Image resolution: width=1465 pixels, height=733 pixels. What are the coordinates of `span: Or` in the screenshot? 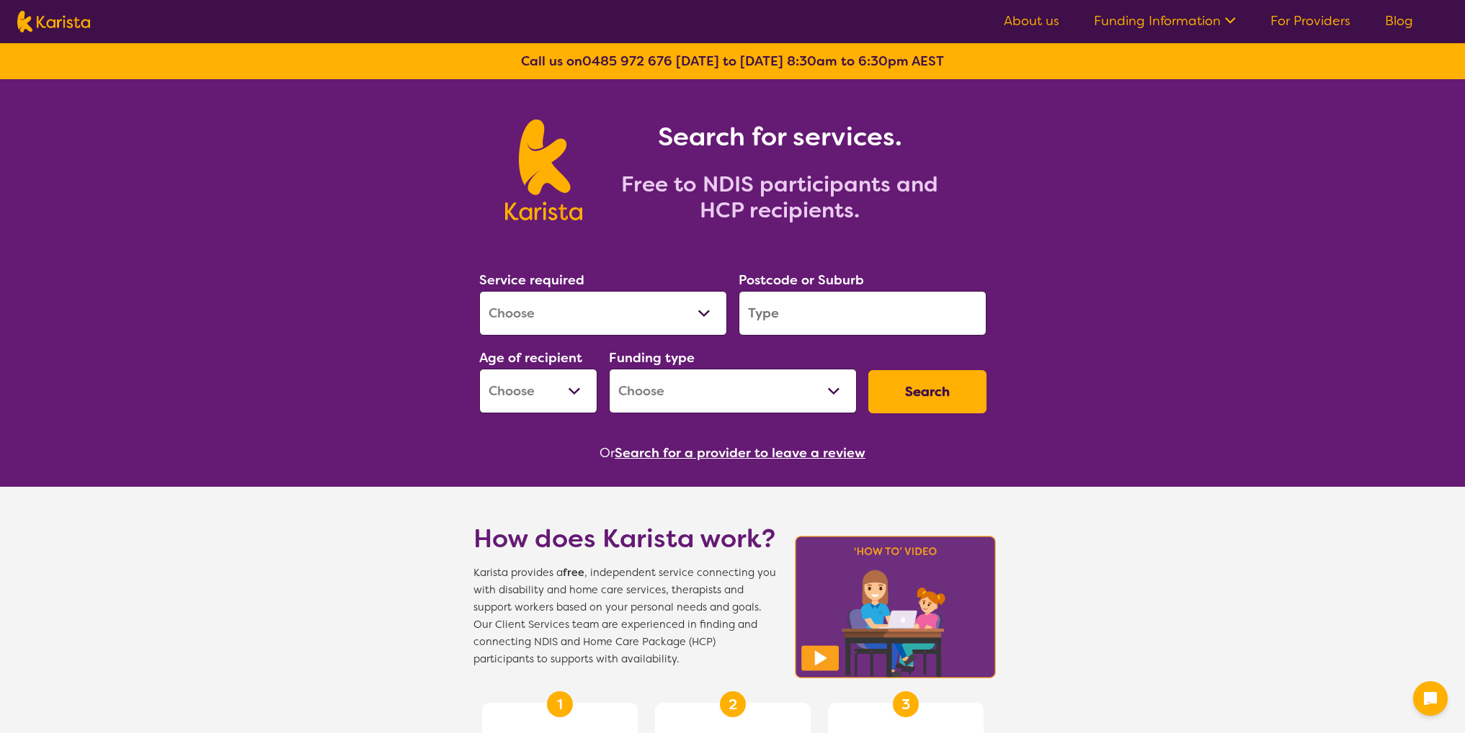 It's located at (607, 453).